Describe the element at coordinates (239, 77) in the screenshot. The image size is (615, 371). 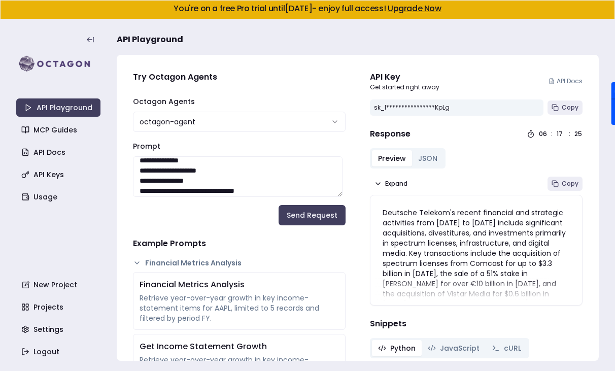
I see `h4: Try Octagon Agents` at that location.